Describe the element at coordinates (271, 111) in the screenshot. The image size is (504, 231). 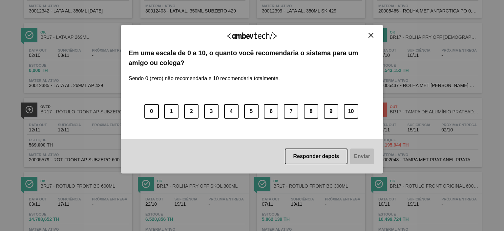
I see `button: 6` at that location.